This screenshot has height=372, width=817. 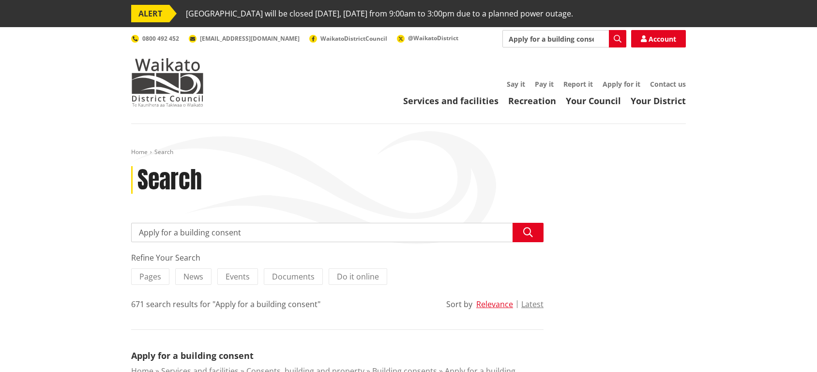 I want to click on a: Apply for it, so click(x=621, y=84).